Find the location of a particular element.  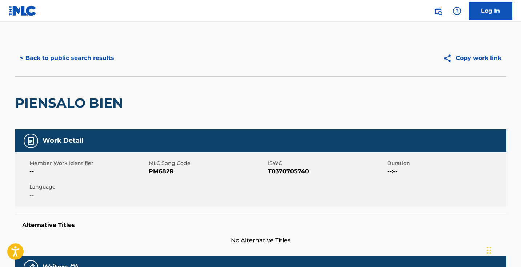

span: Member Work Identifier is located at coordinates (88, 163).